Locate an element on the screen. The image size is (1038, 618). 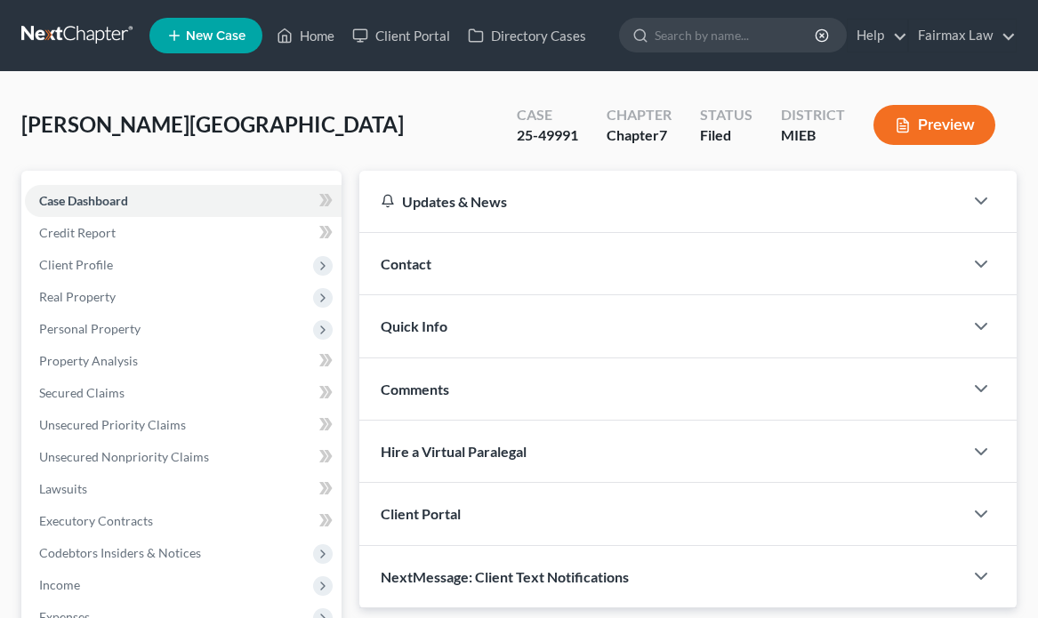
a: Case Dashboard is located at coordinates (183, 201).